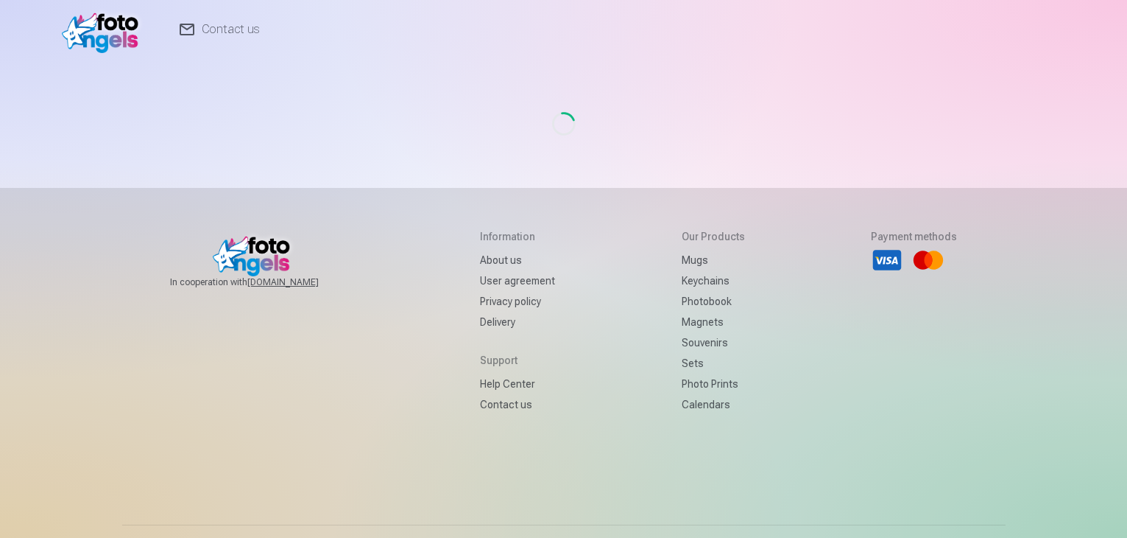 The width and height of the screenshot is (1127, 538). Describe the element at coordinates (518, 322) in the screenshot. I see `a: Delivery` at that location.